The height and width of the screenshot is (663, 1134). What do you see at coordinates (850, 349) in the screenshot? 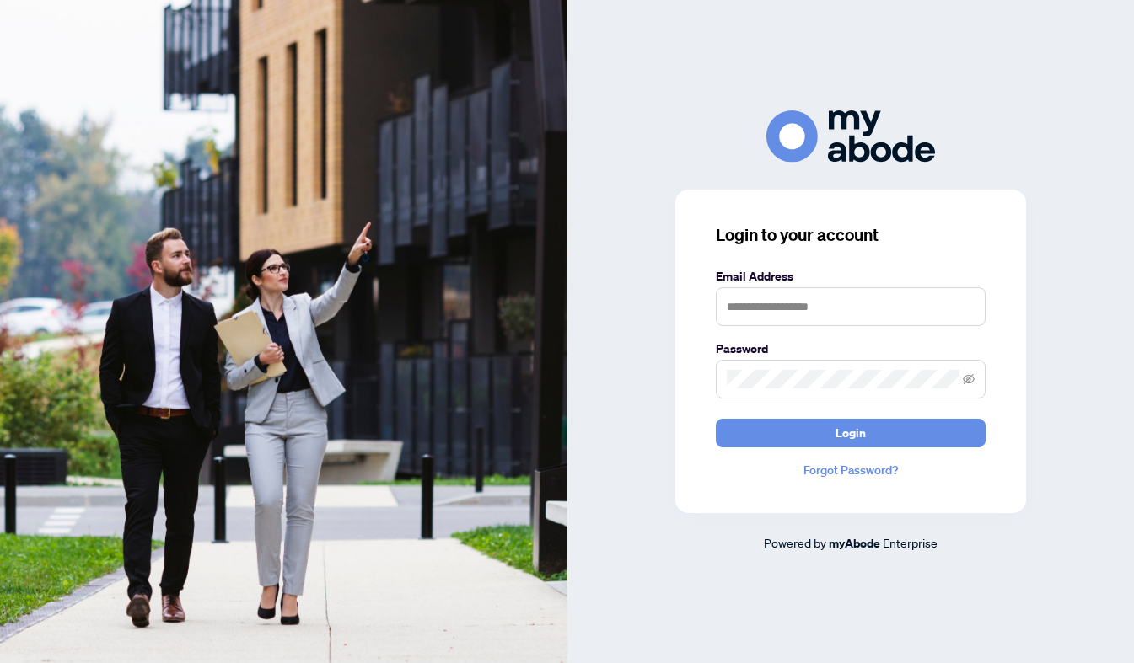
I see `label: Password` at bounding box center [850, 349].